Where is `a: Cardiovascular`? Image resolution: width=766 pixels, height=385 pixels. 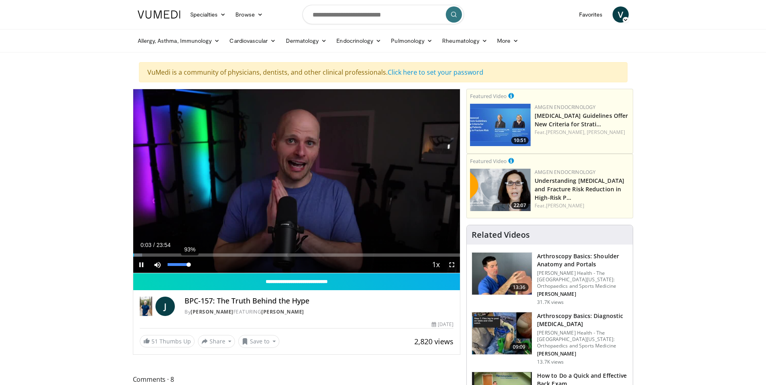
a: Cardiovascular is located at coordinates (252, 41).